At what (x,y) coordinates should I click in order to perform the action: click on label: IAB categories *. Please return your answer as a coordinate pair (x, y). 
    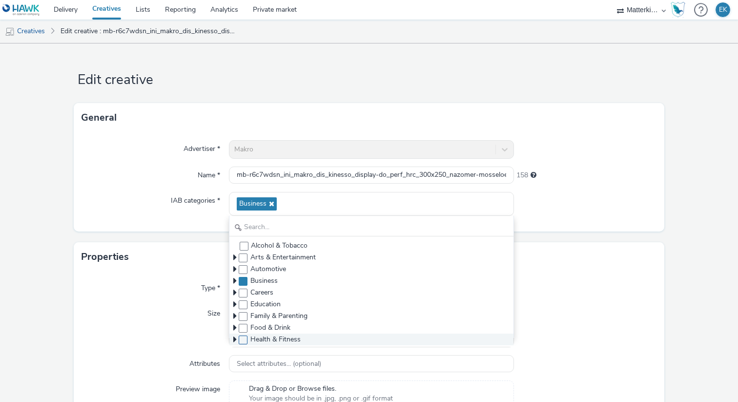
    Looking at the image, I should click on (195, 199).